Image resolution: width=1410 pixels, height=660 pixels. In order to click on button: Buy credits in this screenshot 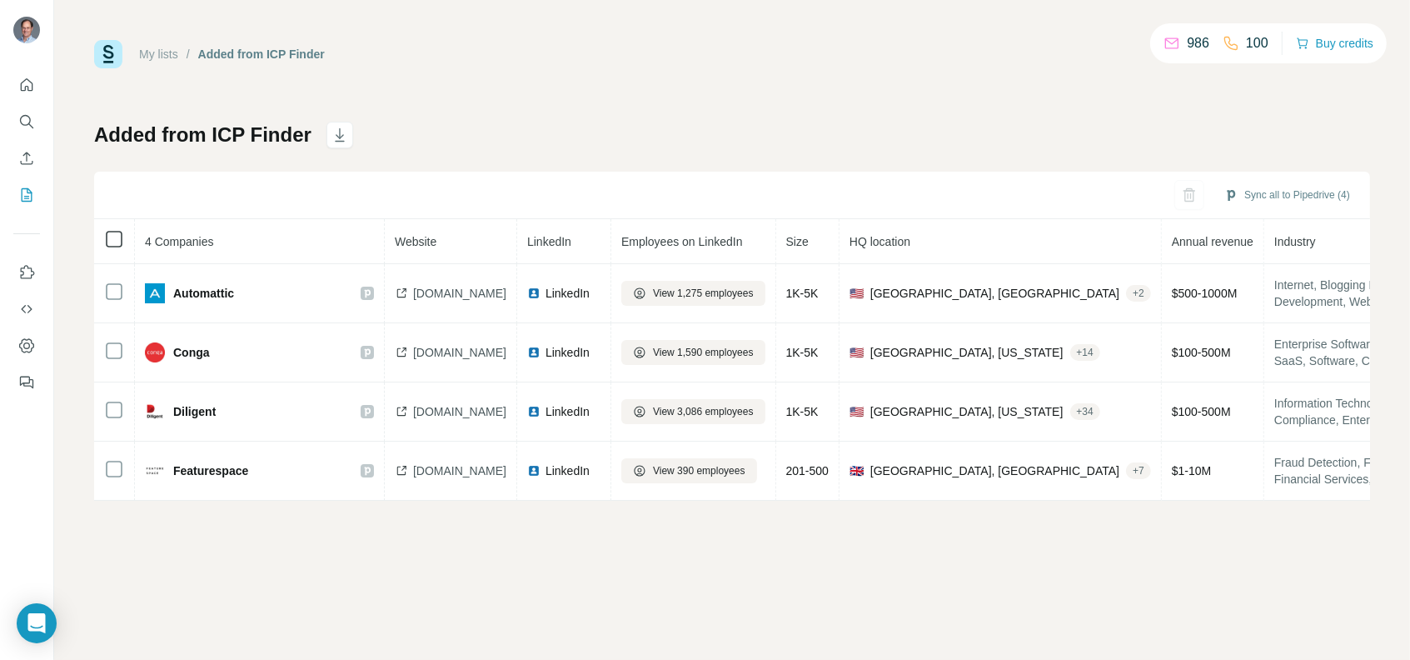, I will do `click(1335, 43)`.